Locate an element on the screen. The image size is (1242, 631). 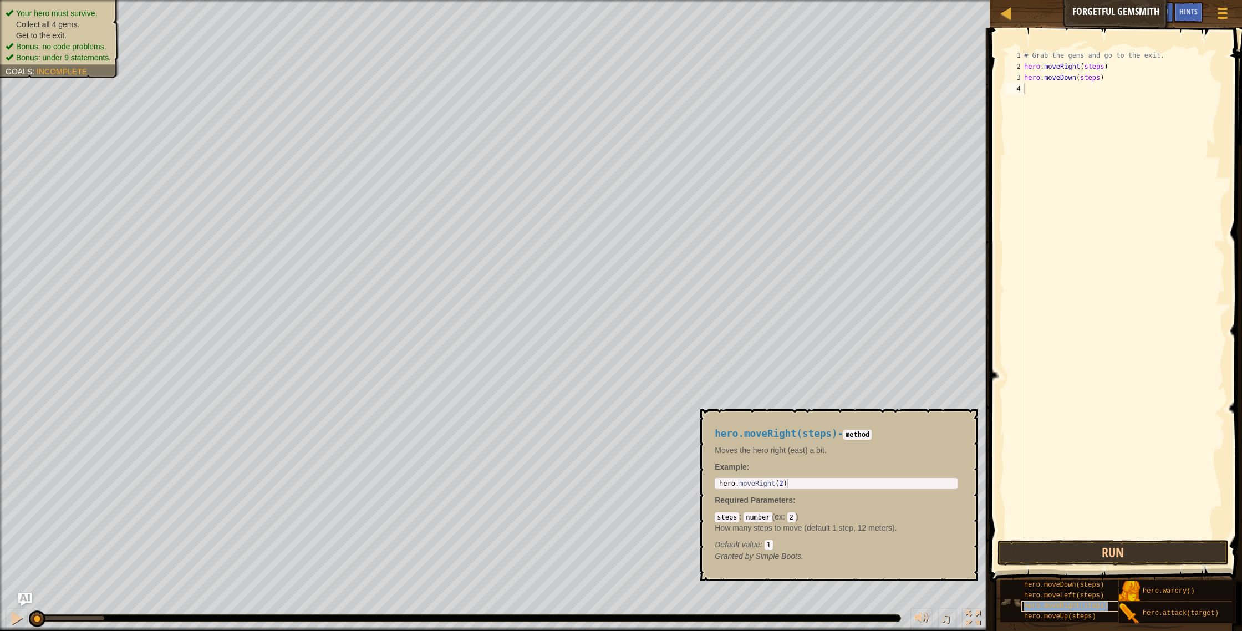
code: method is located at coordinates (857, 435).